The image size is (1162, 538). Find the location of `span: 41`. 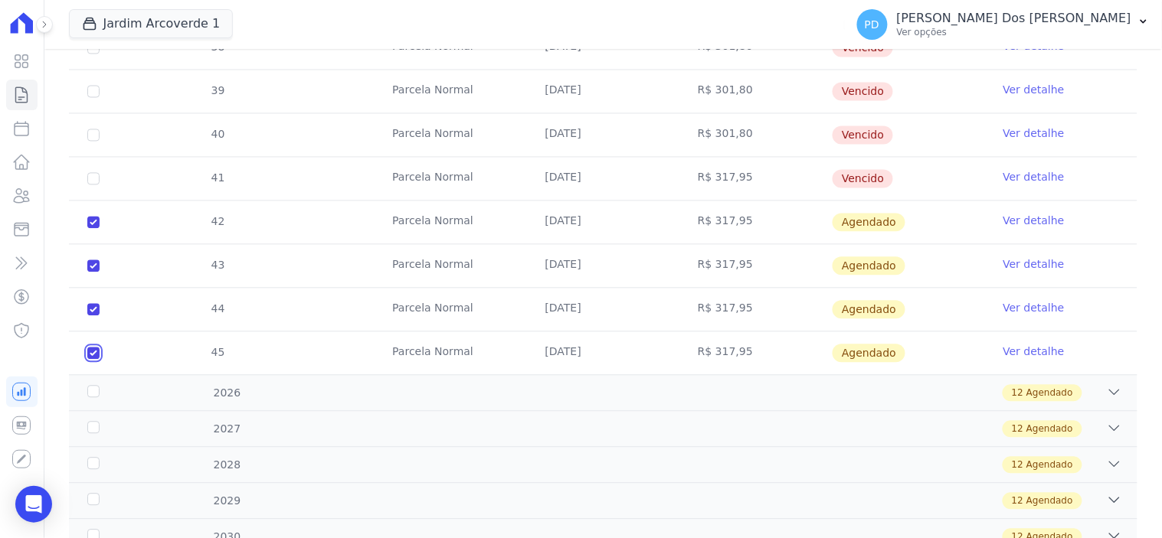

span: 41 is located at coordinates (218, 178).